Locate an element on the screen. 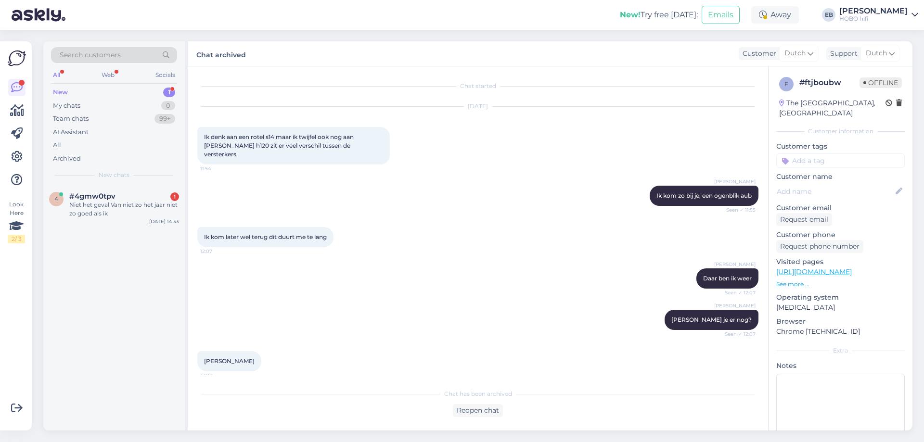 The image size is (924, 442). div: Customer information is located at coordinates (840, 131).